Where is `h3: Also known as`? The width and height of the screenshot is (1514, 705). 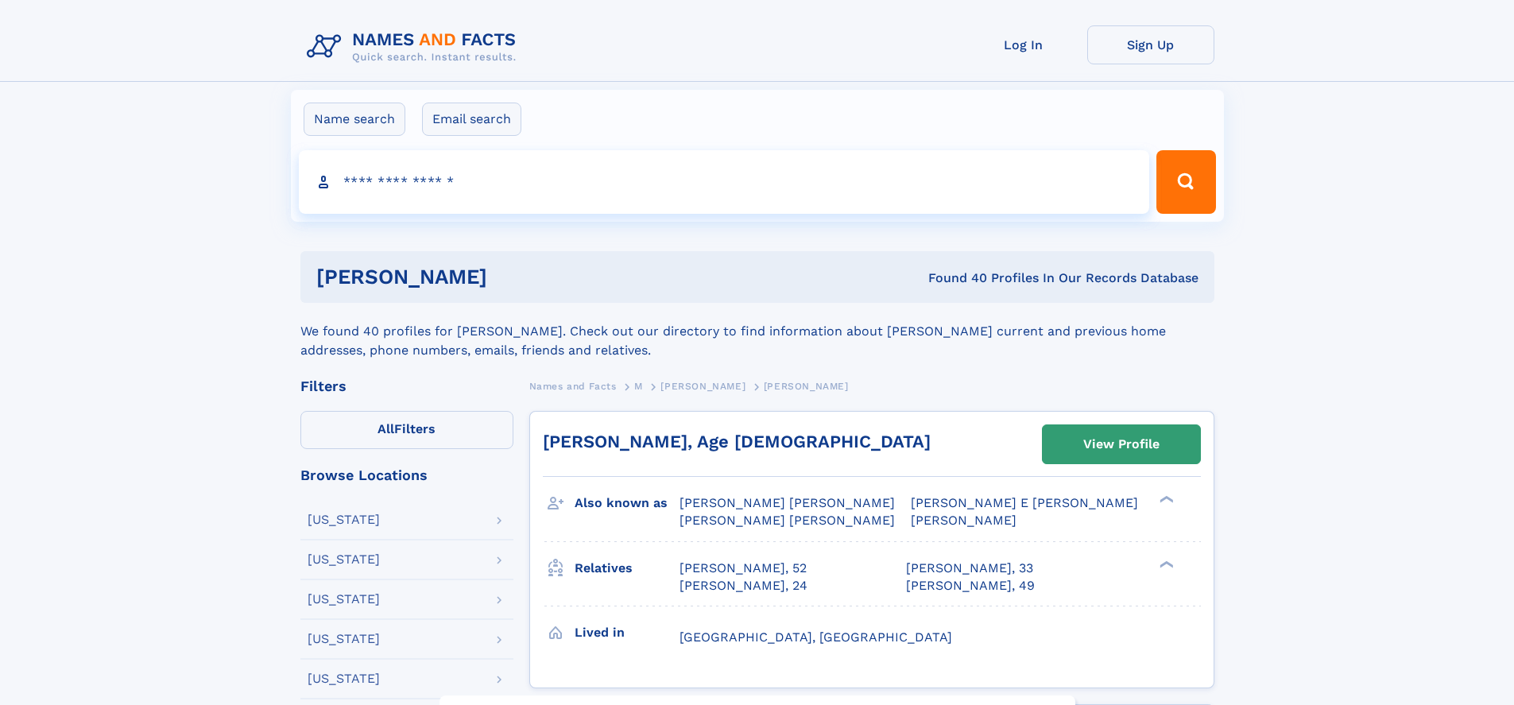
h3: Also known as is located at coordinates (627, 503).